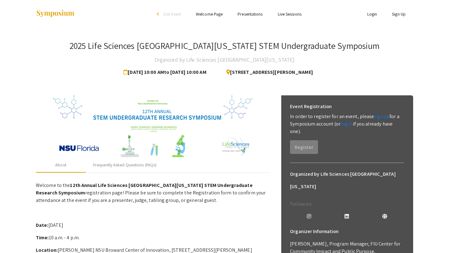 The width and height of the screenshot is (449, 253). Describe the element at coordinates (61, 165) in the screenshot. I see `div: About` at that location.